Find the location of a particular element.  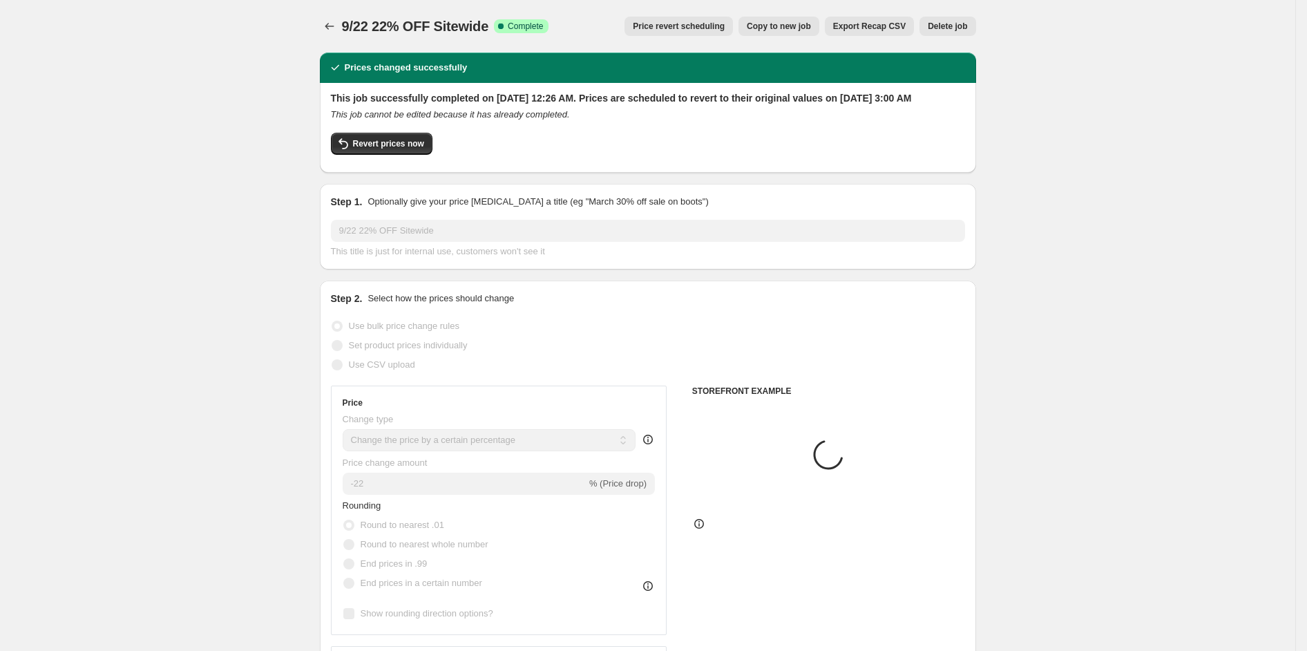

span: Change type is located at coordinates (368, 419).